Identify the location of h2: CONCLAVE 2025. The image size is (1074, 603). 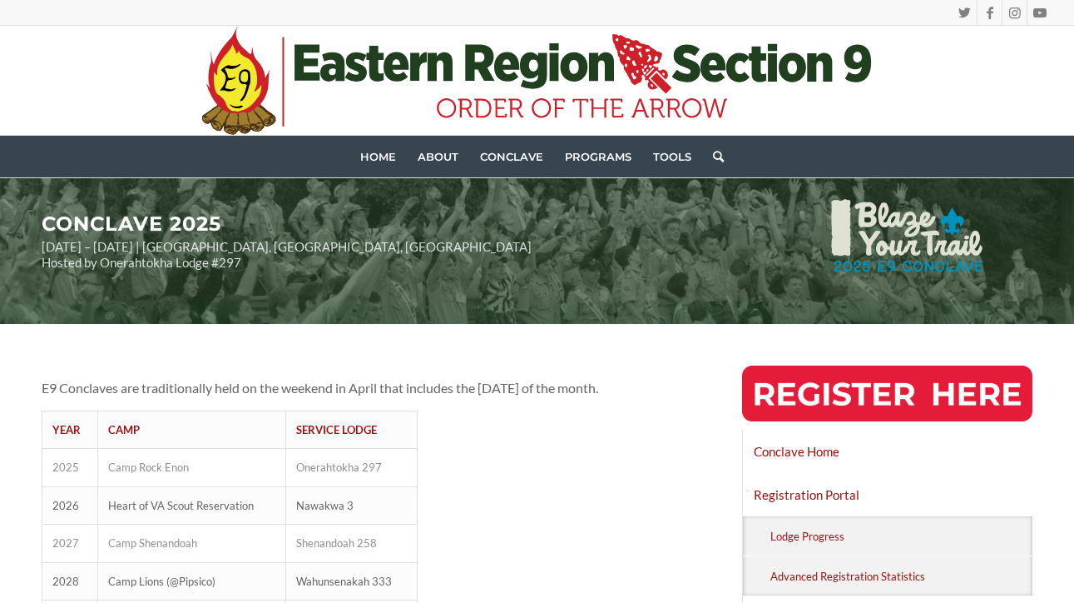
(413, 201).